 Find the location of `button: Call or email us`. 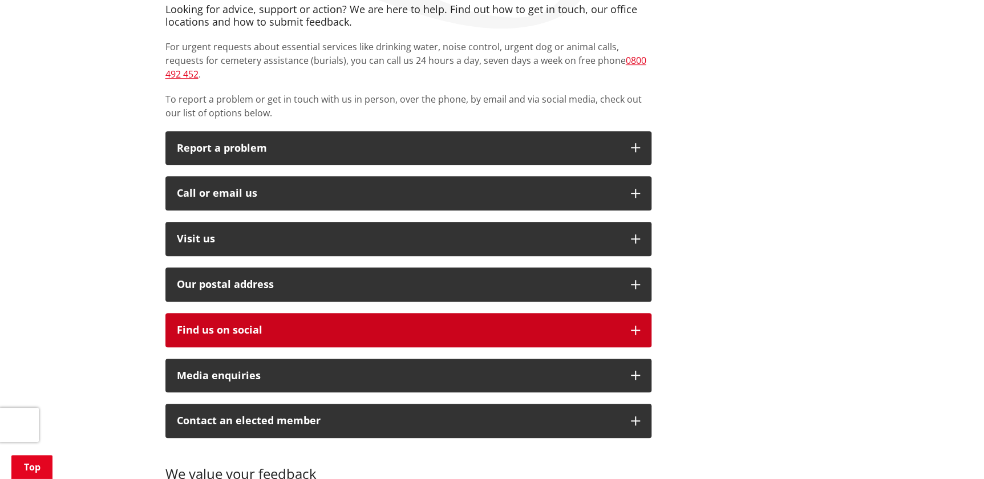

button: Call or email us is located at coordinates (408, 193).